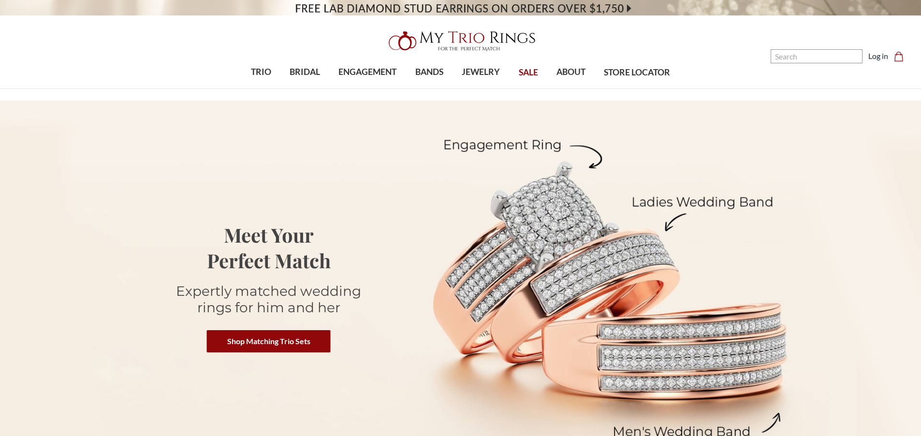 This screenshot has width=921, height=436. What do you see at coordinates (481, 72) in the screenshot?
I see `a: JEWELRY` at bounding box center [481, 72].